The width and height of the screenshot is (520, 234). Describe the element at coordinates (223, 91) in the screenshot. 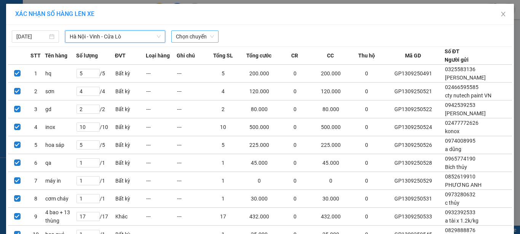

I see `td: 4` at that location.